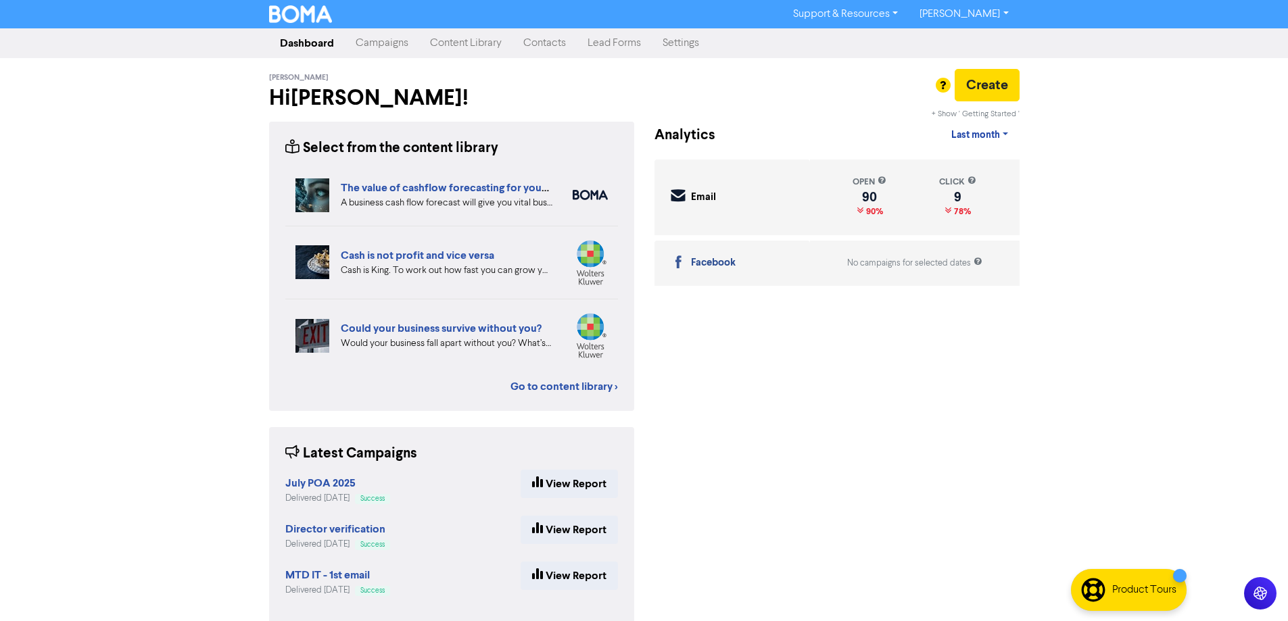 Image resolution: width=1288 pixels, height=621 pixels. I want to click on a: Cash is not profit and vice versa, so click(417, 256).